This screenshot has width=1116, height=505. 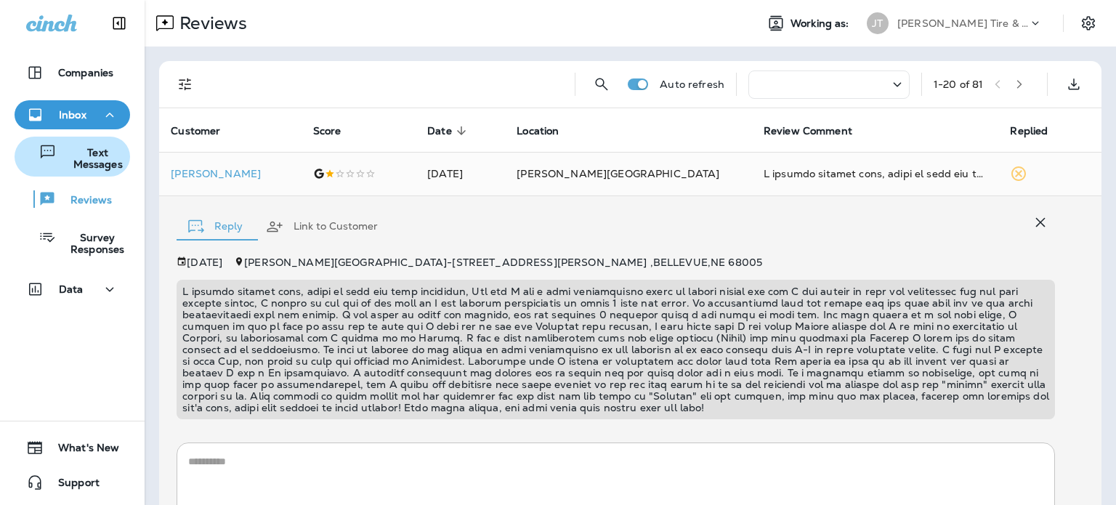 What do you see at coordinates (691, 84) in the screenshot?
I see `p: Auto refresh` at bounding box center [691, 84].